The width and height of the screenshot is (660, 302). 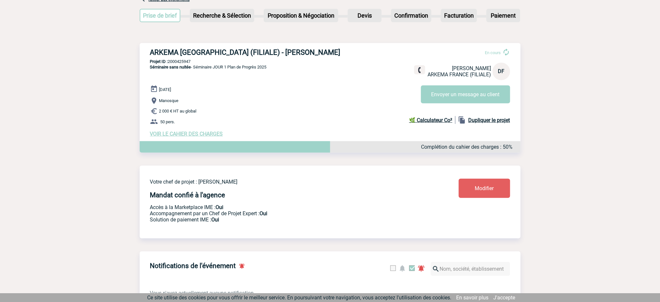 I want to click on span: Séminaire sans nuitée, so click(x=171, y=67).